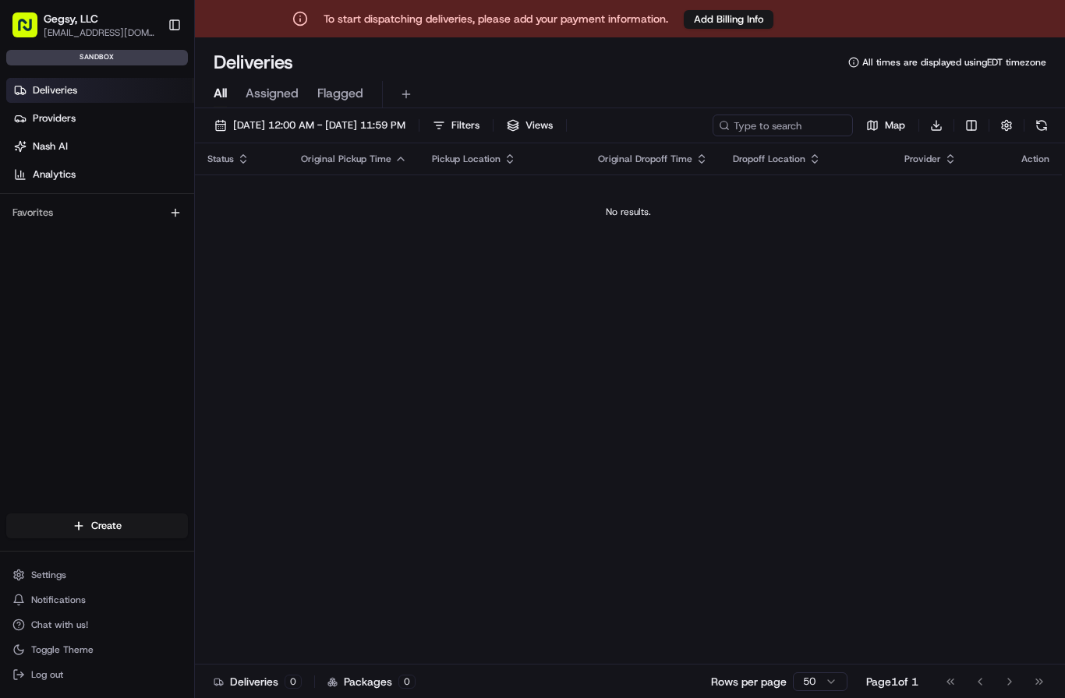  I want to click on span: Pickup Location, so click(466, 159).